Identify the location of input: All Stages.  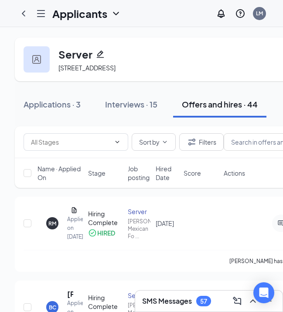
(71, 142).